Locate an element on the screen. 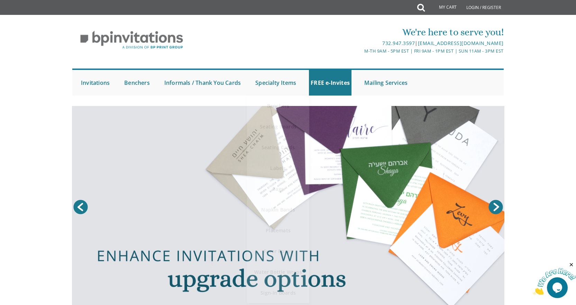  a: Seating Boards is located at coordinates (278, 127).